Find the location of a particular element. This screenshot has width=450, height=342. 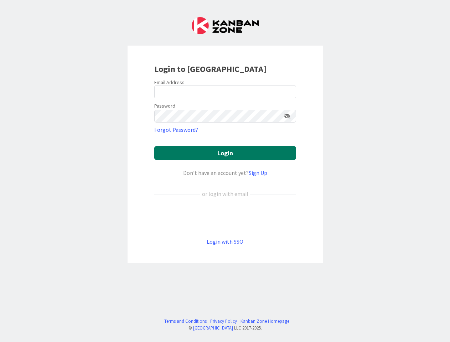

a: Terms and Conditions is located at coordinates (185, 321).